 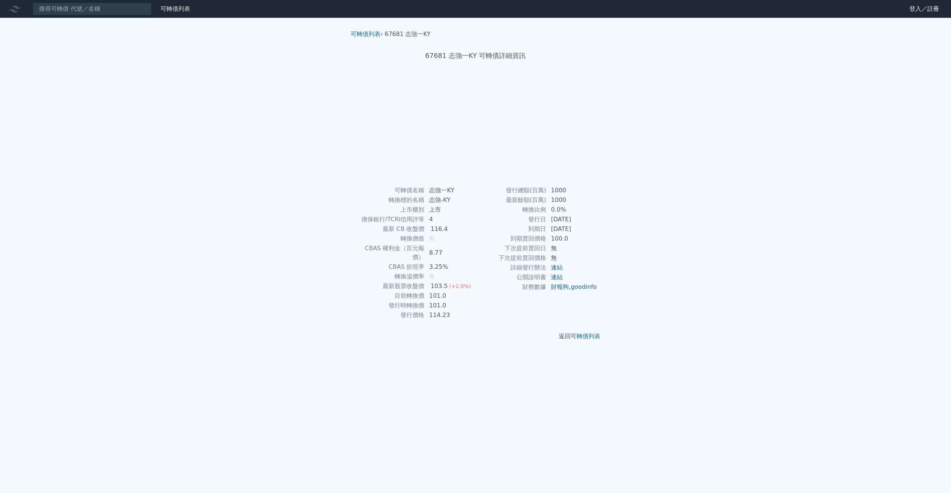 I want to click on td: 財務數據, so click(x=511, y=287).